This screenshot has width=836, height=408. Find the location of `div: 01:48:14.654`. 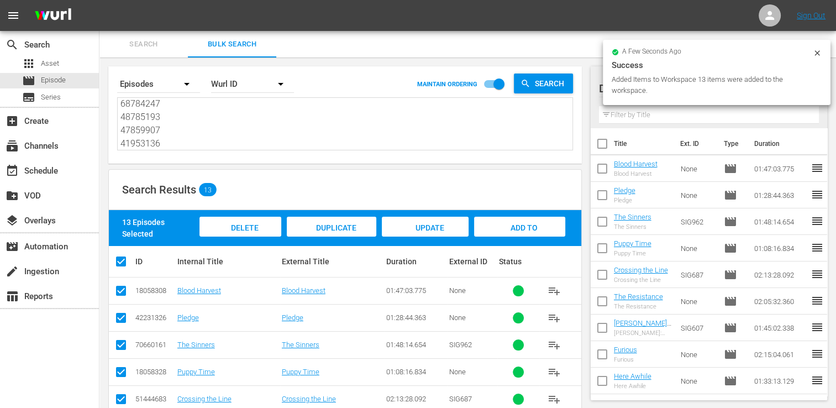

div: 01:48:14.654 is located at coordinates (416, 344).